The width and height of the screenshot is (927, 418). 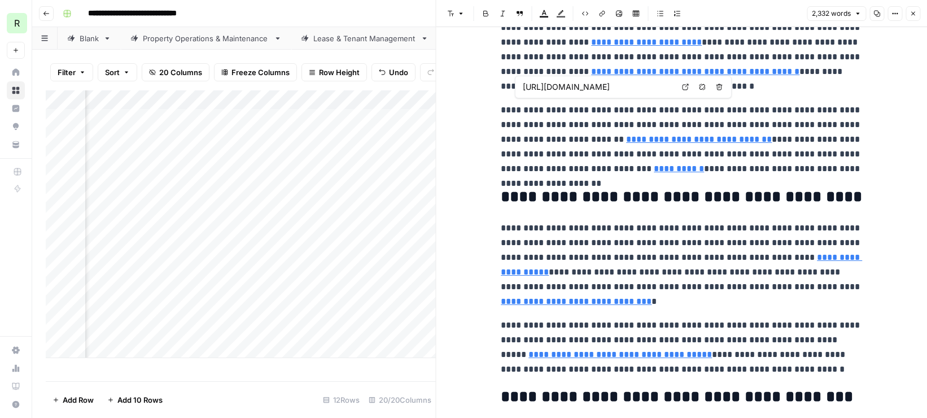 I want to click on a: Browse, so click(x=16, y=90).